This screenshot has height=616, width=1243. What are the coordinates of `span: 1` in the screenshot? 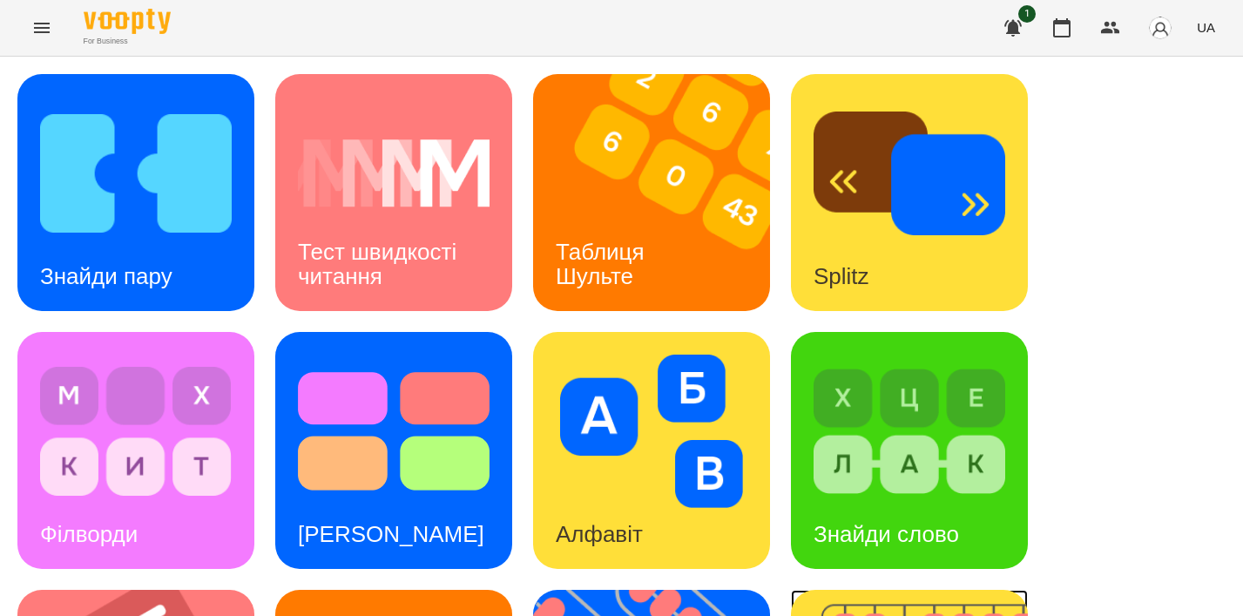 It's located at (1027, 14).